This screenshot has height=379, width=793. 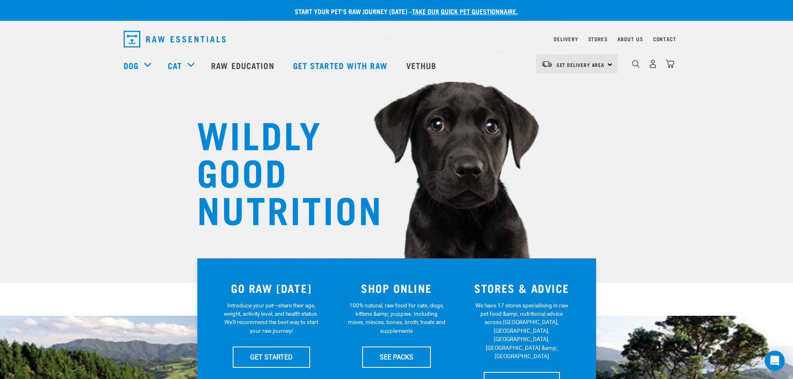 I want to click on a: GET STARTED, so click(x=272, y=357).